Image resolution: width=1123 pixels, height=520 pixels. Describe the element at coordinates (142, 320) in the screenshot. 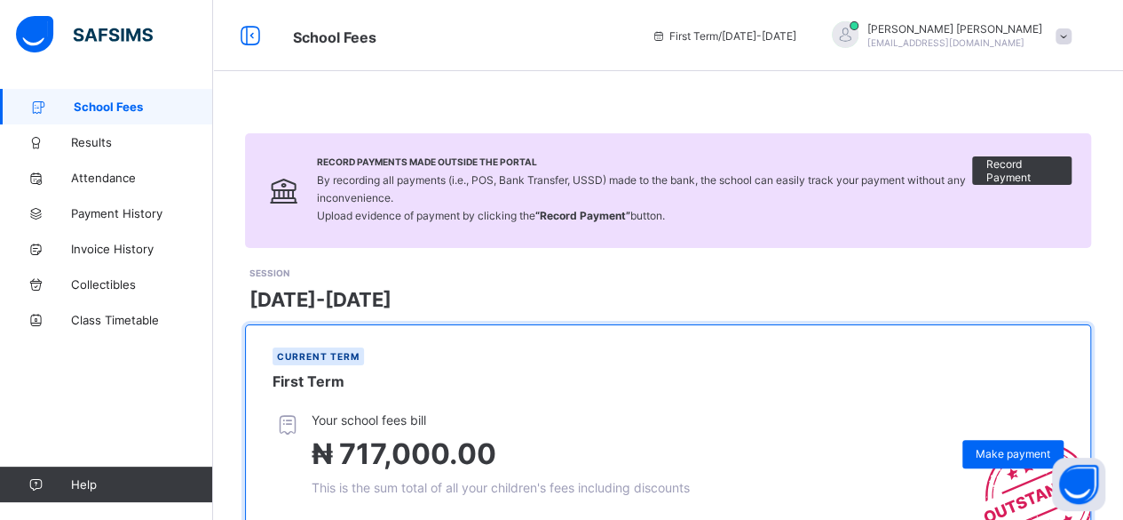

I see `span: Class Timetable` at that location.